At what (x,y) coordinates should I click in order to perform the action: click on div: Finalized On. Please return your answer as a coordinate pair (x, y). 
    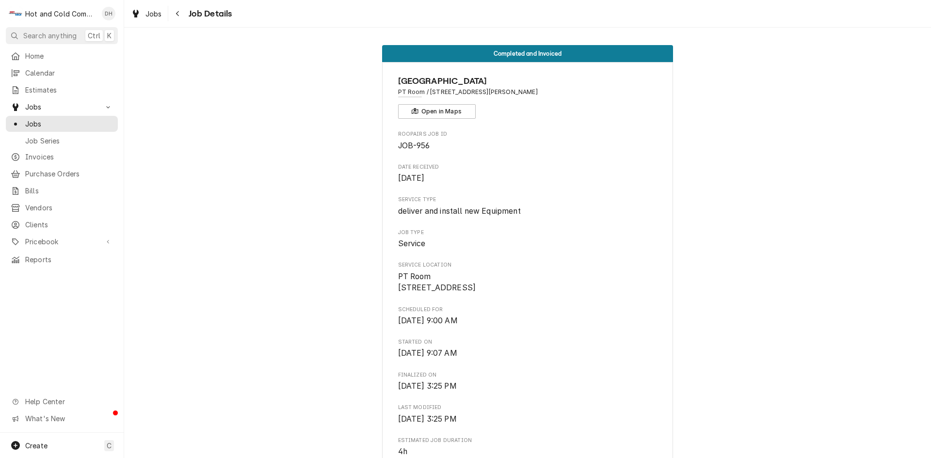
    Looking at the image, I should click on (528, 382).